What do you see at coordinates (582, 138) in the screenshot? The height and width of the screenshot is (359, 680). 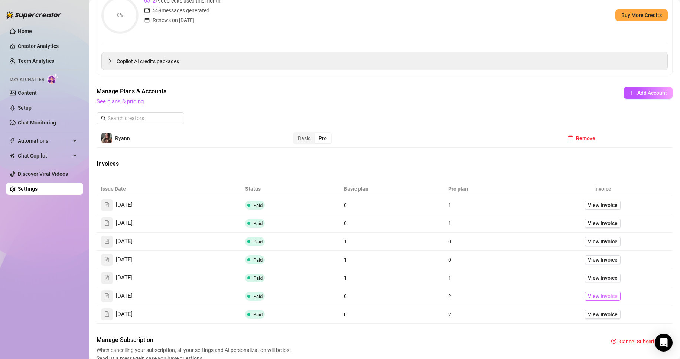 I see `button: Remove` at bounding box center [582, 138].